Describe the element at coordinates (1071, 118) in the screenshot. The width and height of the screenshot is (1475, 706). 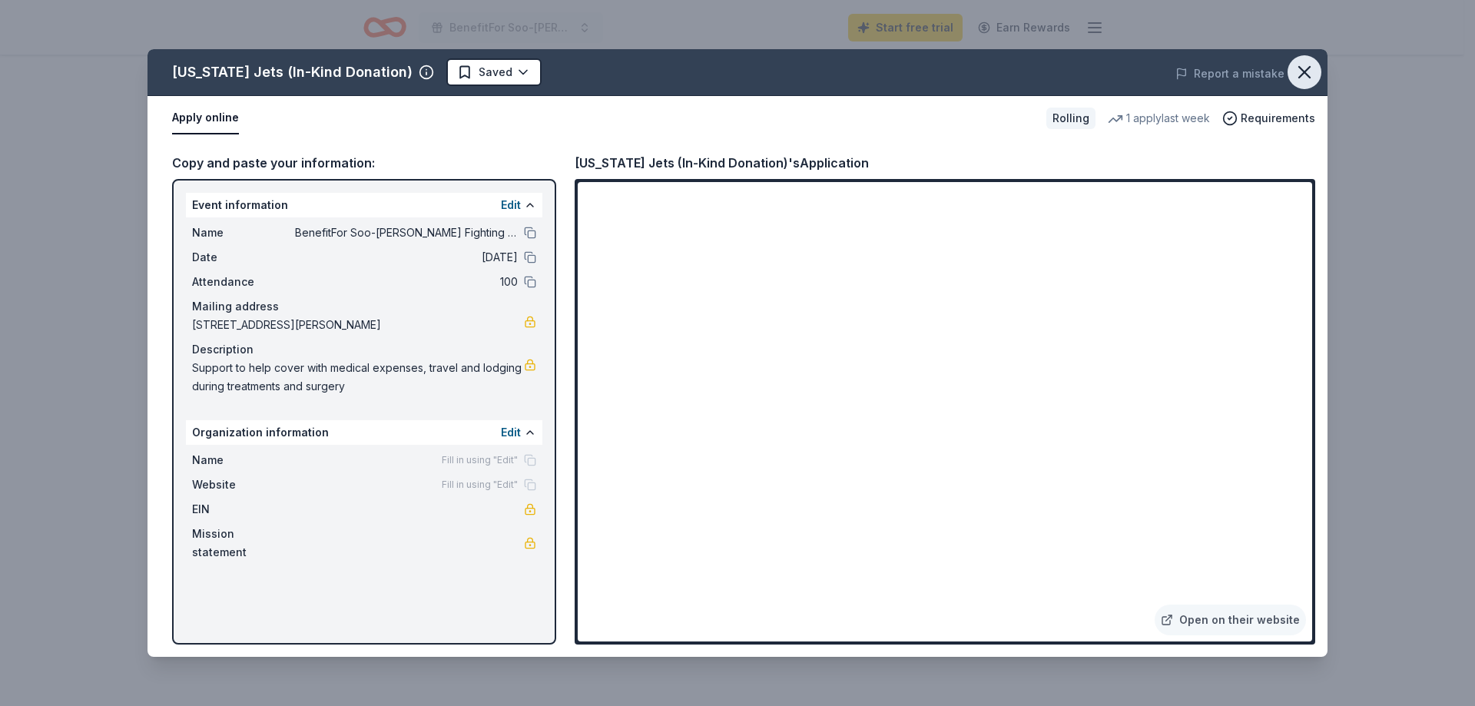
I see `div: Rolling` at that location.